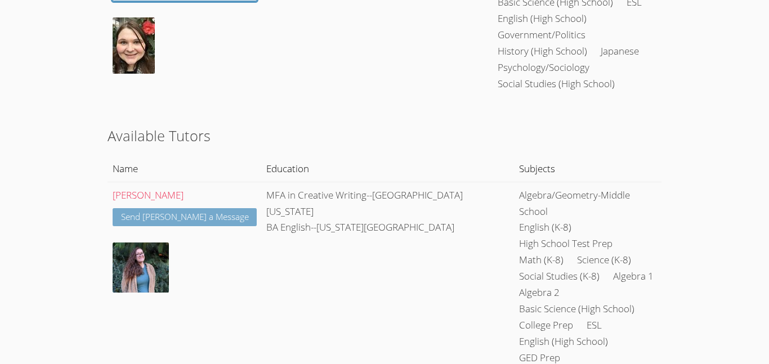 Image resolution: width=769 pixels, height=364 pixels. Describe the element at coordinates (587, 204) in the screenshot. I see `li: Algebra/Geometry-Middle School` at that location.